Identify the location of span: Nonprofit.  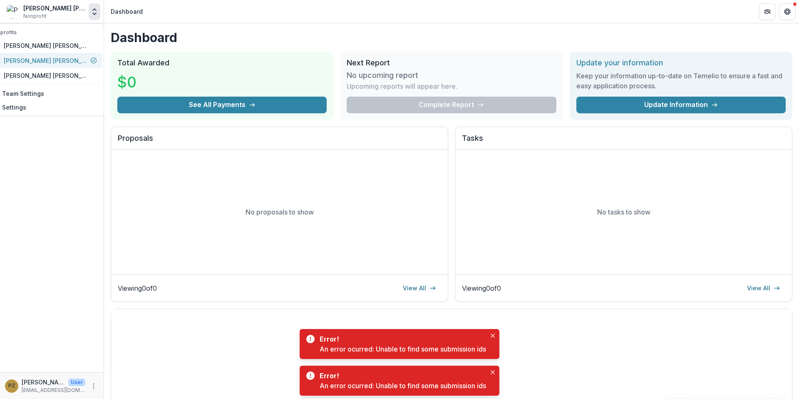
(35, 16).